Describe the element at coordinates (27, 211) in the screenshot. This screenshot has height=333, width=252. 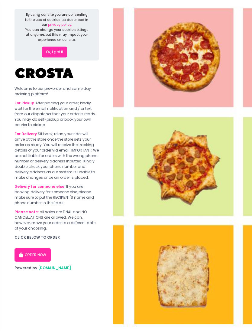
I see `b: Please note:` at that location.